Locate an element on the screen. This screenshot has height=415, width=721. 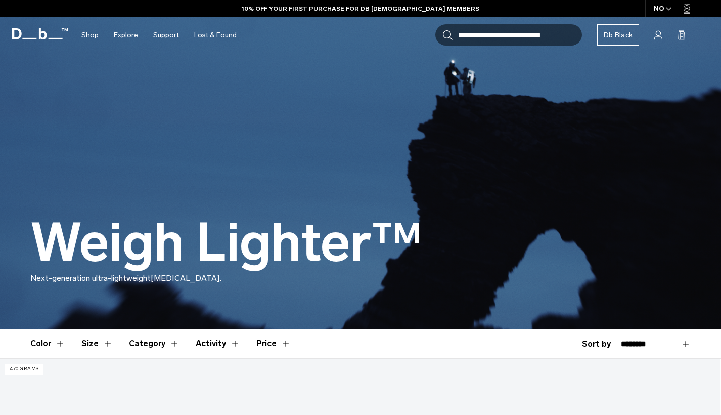
a: Explore is located at coordinates (126, 35).